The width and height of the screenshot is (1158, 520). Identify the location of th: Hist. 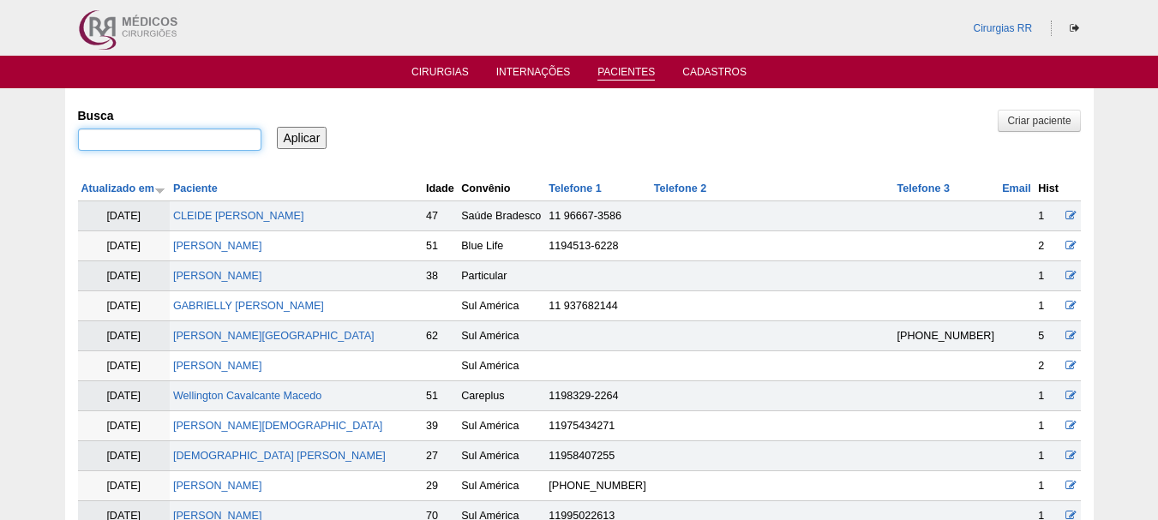
(1048, 189).